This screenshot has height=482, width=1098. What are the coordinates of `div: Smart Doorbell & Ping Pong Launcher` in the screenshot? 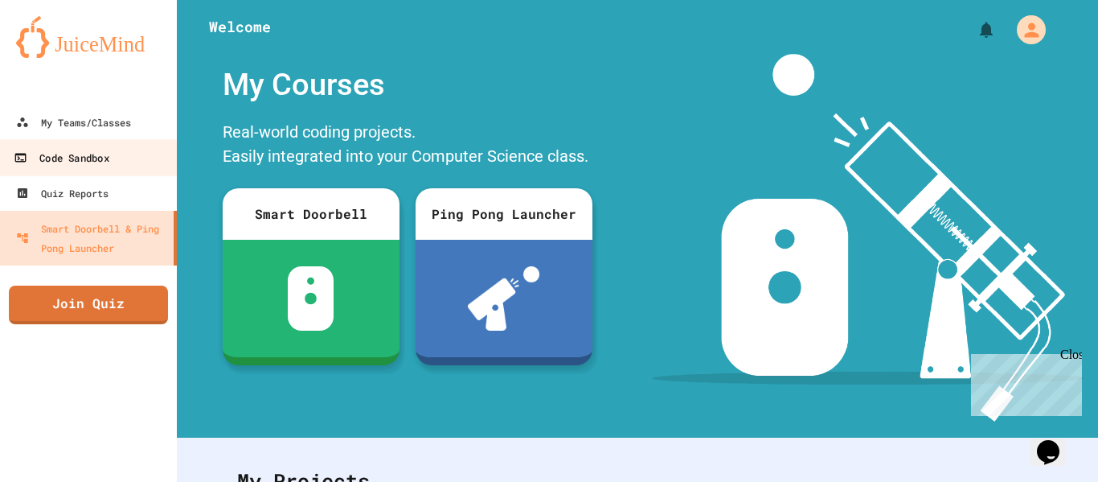 It's located at (92, 238).